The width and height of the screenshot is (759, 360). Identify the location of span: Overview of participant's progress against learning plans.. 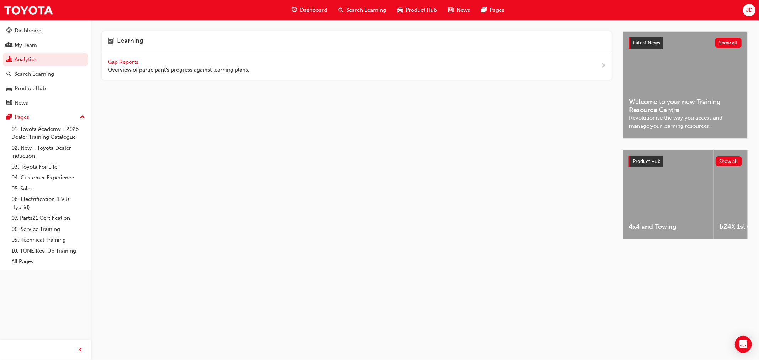
(179, 70).